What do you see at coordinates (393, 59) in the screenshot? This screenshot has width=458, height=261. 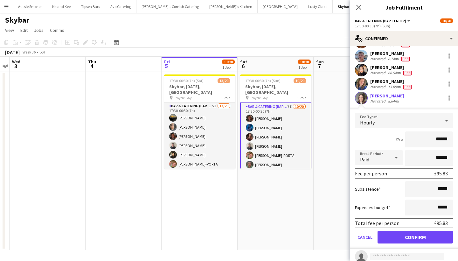 I see `div: 8.74mi` at bounding box center [393, 59].